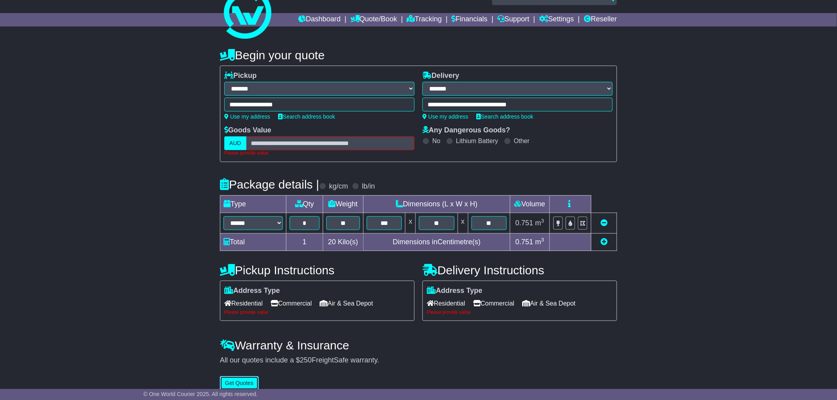 The width and height of the screenshot is (837, 400). Describe the element at coordinates (239, 383) in the screenshot. I see `button: Get Quotes` at that location.